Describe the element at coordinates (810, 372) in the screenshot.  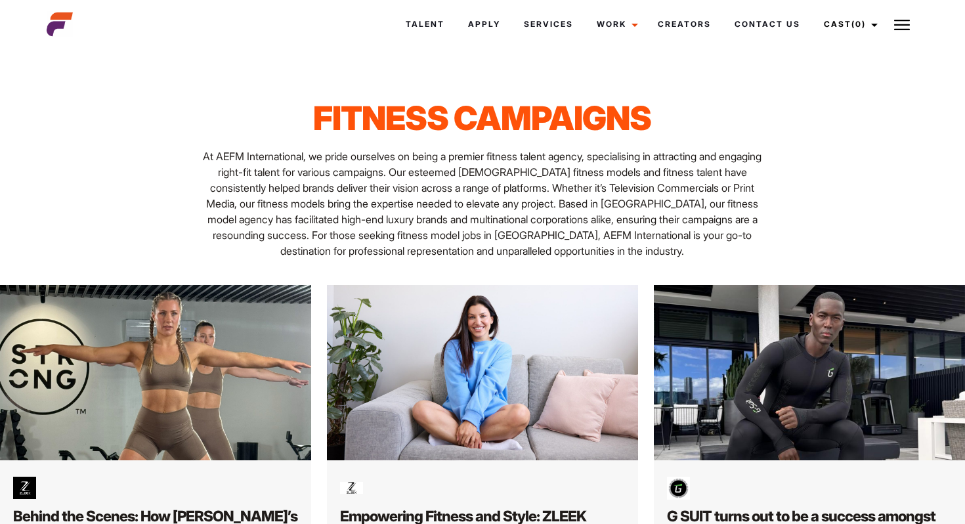
I see `img: 1@3x 21 scaled` at that location.